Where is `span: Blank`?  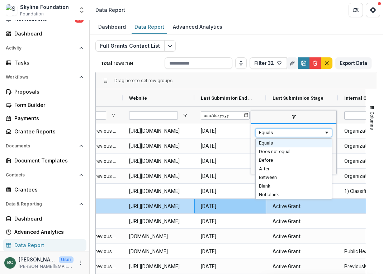 span: Blank is located at coordinates (265, 186).